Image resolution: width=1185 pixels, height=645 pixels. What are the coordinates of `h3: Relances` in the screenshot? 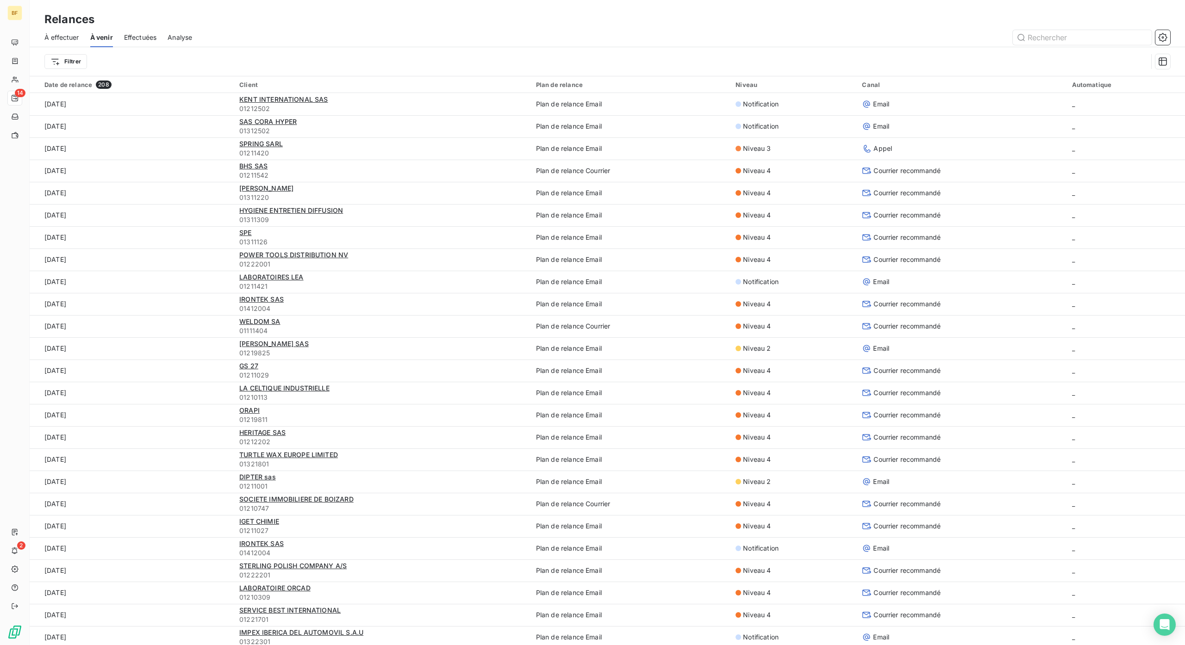 It's located at (69, 19).